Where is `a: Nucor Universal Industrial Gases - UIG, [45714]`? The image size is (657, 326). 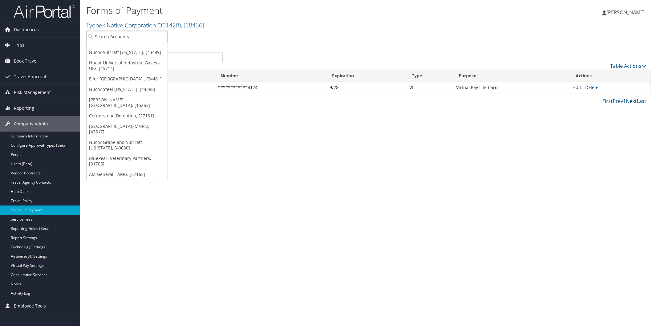 a: Nucor Universal Industrial Gases - UIG, [45714] is located at coordinates (127, 66).